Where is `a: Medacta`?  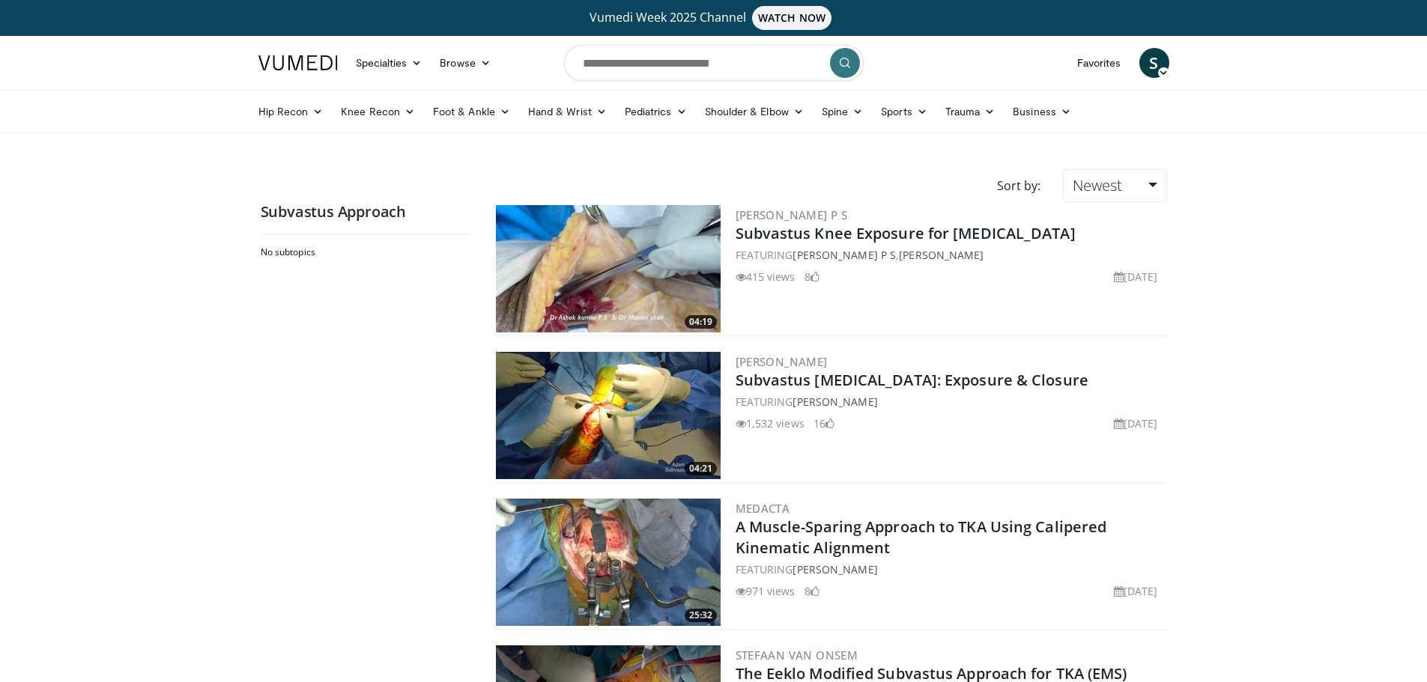
a: Medacta is located at coordinates (763, 509).